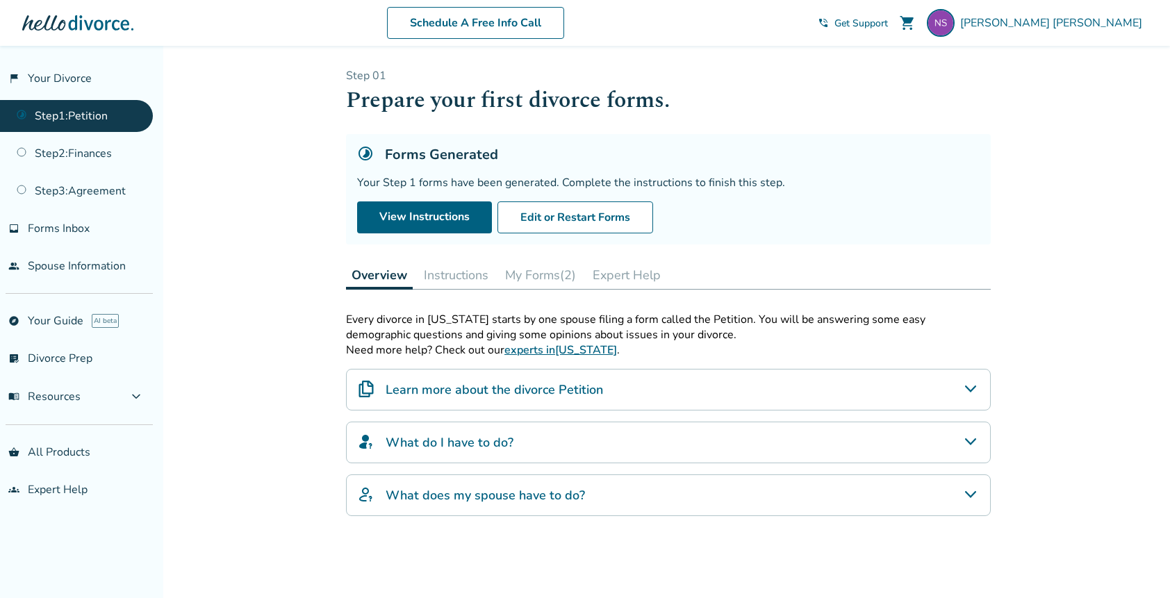 This screenshot has height=598, width=1170. I want to click on span: shopping_basket, so click(14, 452).